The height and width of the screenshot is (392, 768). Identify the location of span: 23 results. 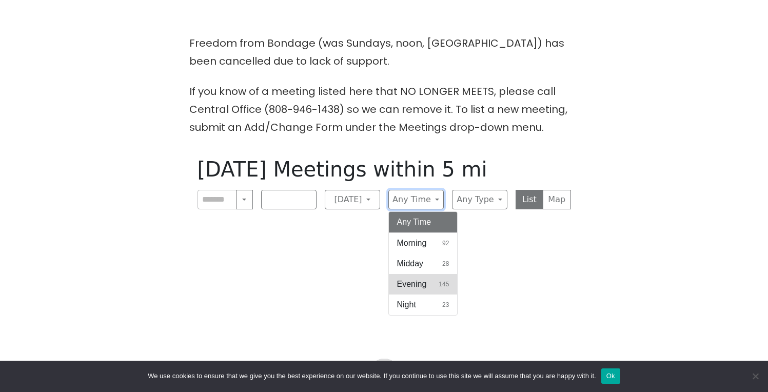
(446, 305).